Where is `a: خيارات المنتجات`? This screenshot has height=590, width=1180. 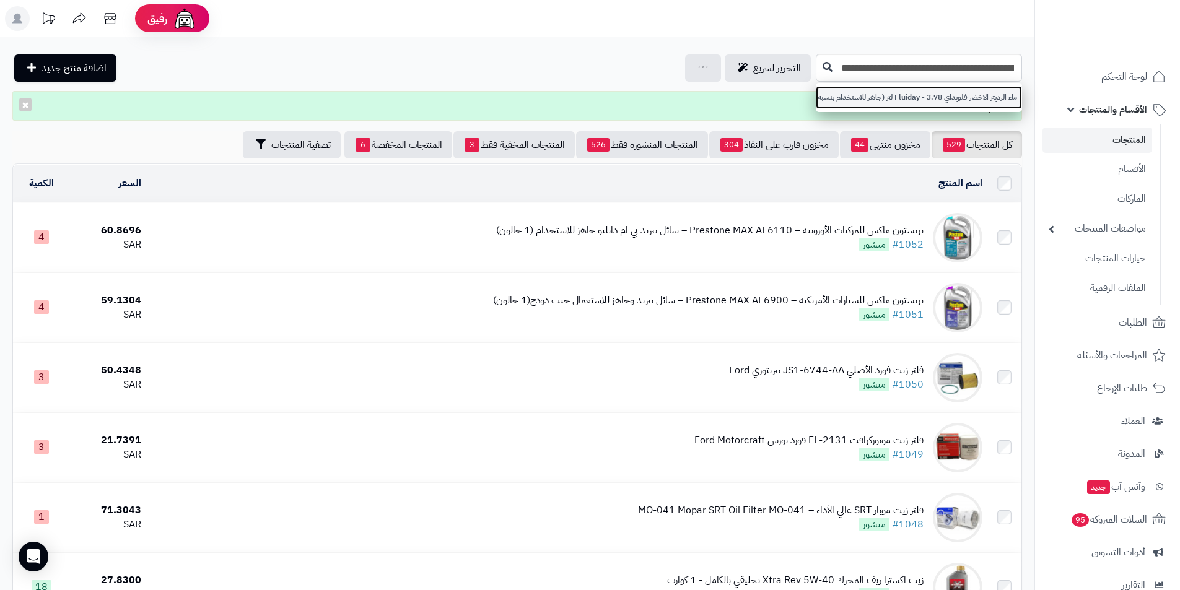 a: خيارات المنتجات is located at coordinates (1097, 258).